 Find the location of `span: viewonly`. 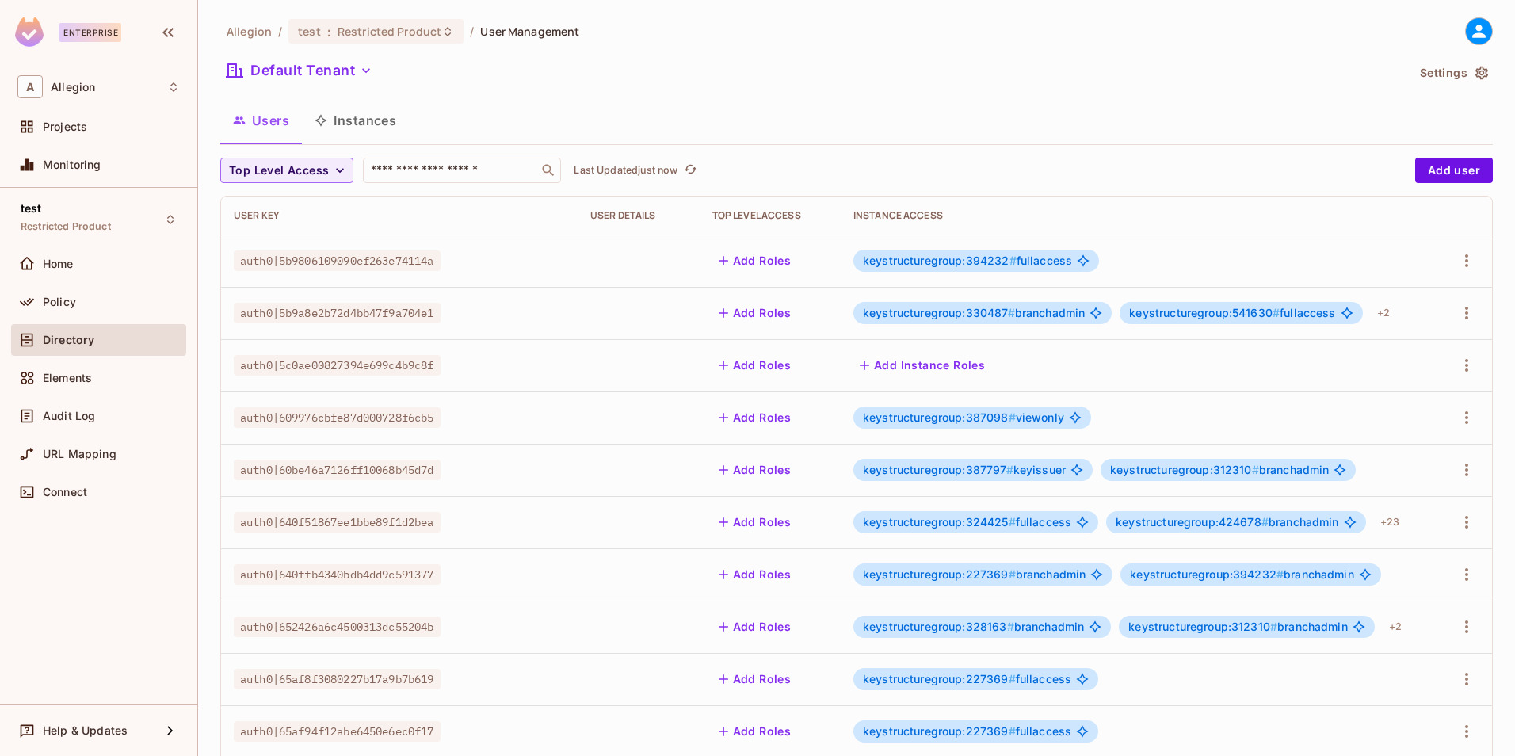

span: viewonly is located at coordinates (964, 418).